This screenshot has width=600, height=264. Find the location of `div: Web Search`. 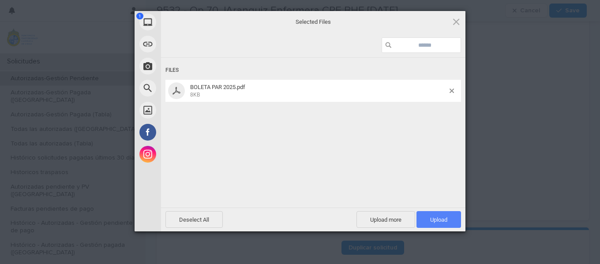

div: Web Search is located at coordinates (187, 88).